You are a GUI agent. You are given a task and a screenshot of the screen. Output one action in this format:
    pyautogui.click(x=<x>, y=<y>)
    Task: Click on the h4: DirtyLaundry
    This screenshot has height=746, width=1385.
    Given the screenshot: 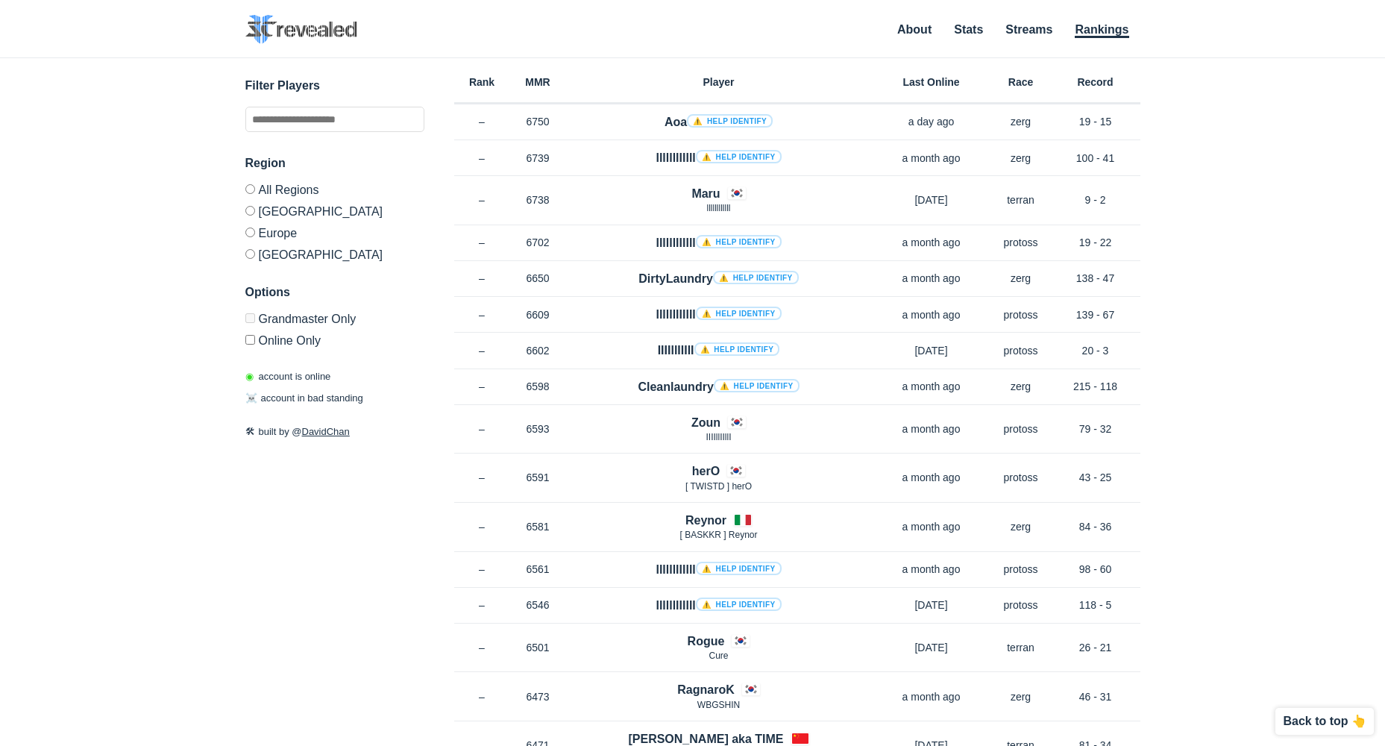 What is the action you would take?
    pyautogui.click(x=718, y=278)
    